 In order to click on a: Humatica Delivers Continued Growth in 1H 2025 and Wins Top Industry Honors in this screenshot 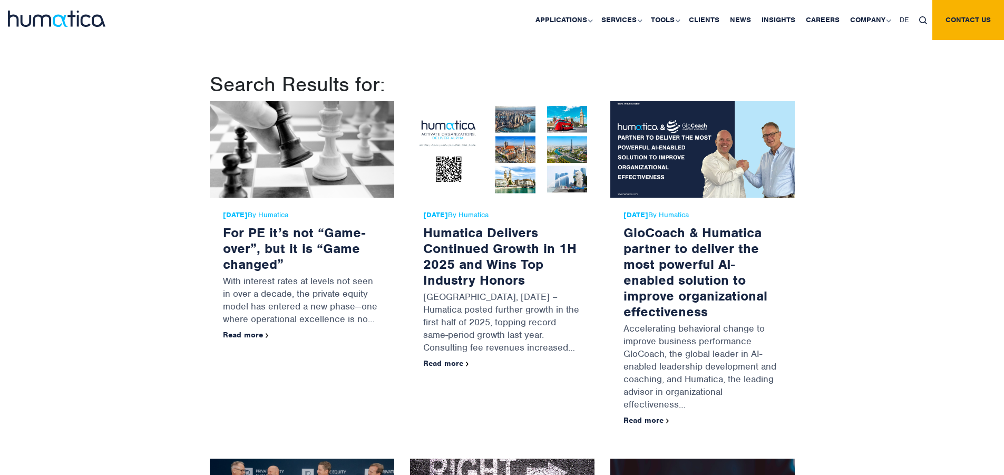, I will do `click(500, 256)`.